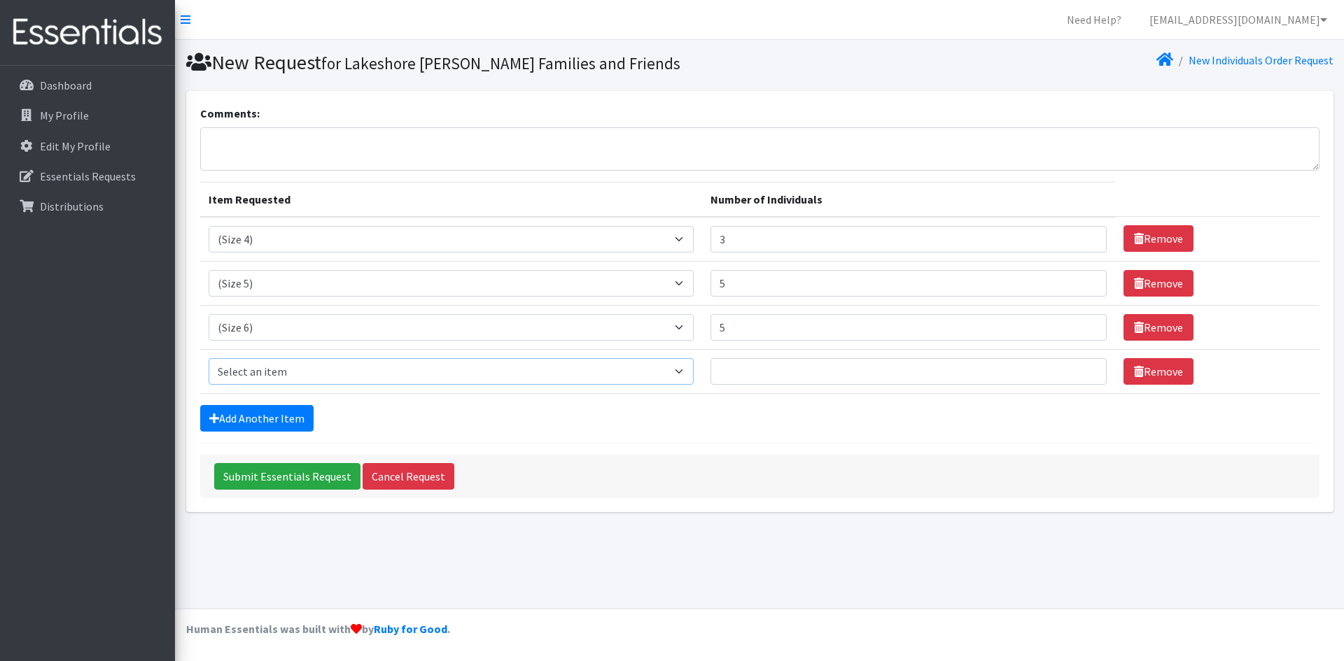  Describe the element at coordinates (87, 176) in the screenshot. I see `p: Essentials Requests` at that location.